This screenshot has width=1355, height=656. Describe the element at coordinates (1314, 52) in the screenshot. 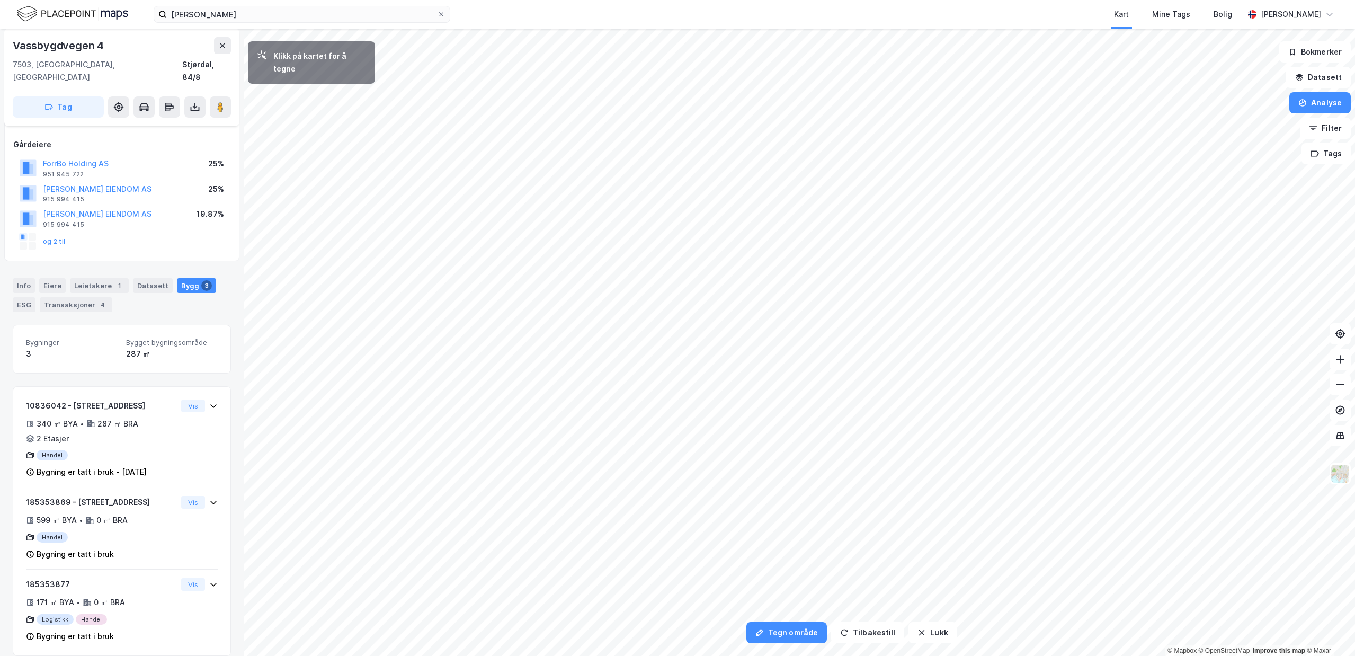

I see `button: Bokmerker` at that location.